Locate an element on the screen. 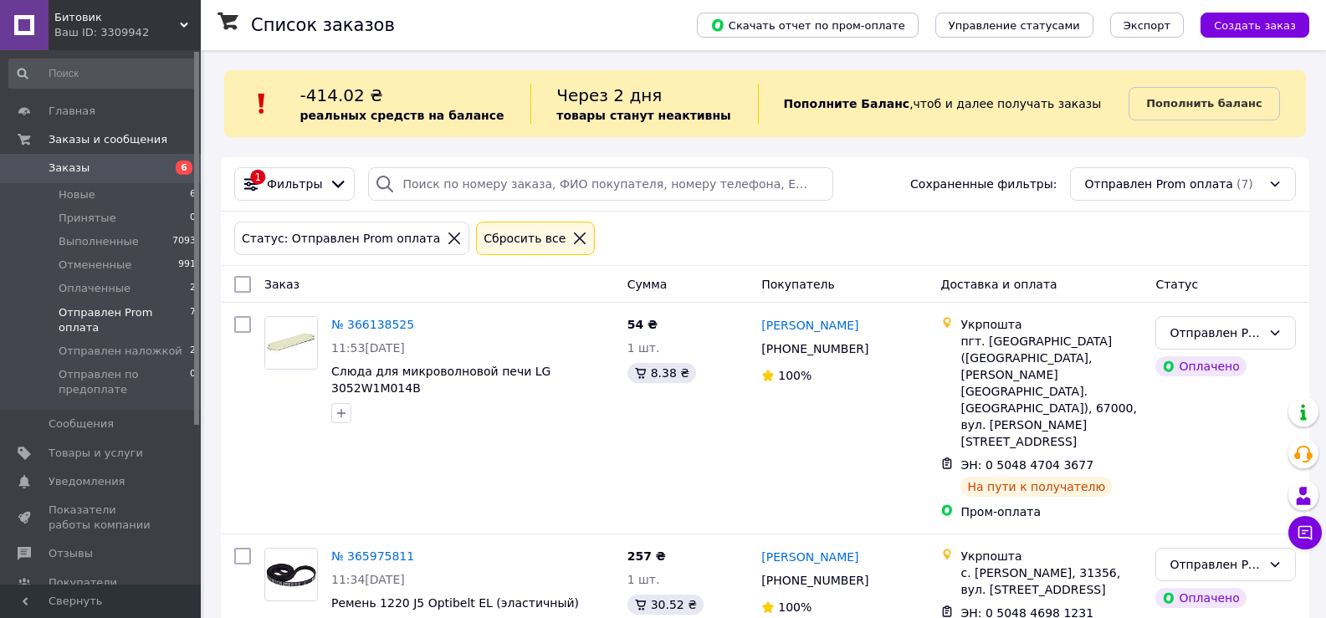  b: реальных средств на балансе is located at coordinates (402, 115).